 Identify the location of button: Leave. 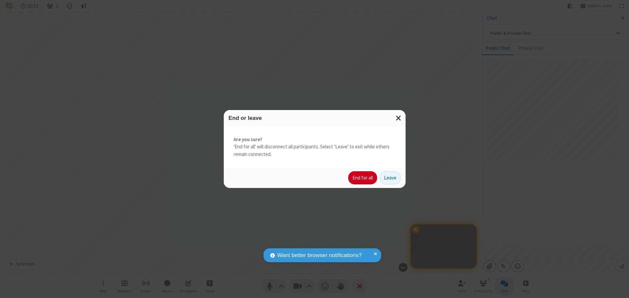
(390, 178).